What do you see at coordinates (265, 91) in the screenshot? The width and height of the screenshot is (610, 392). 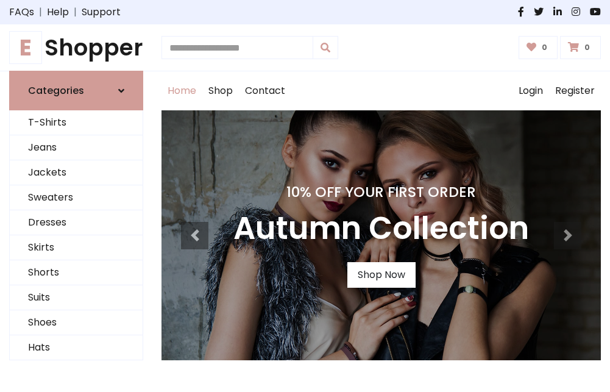 I see `a: Contact` at bounding box center [265, 91].